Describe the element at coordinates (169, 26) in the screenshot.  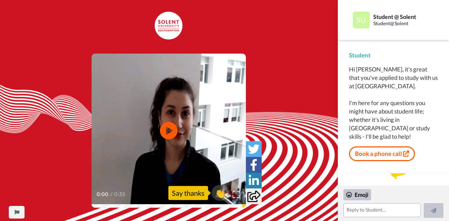
I see `img: 716083e4-63d1-49ae-ae03-cbe9d85803ef` at that location.